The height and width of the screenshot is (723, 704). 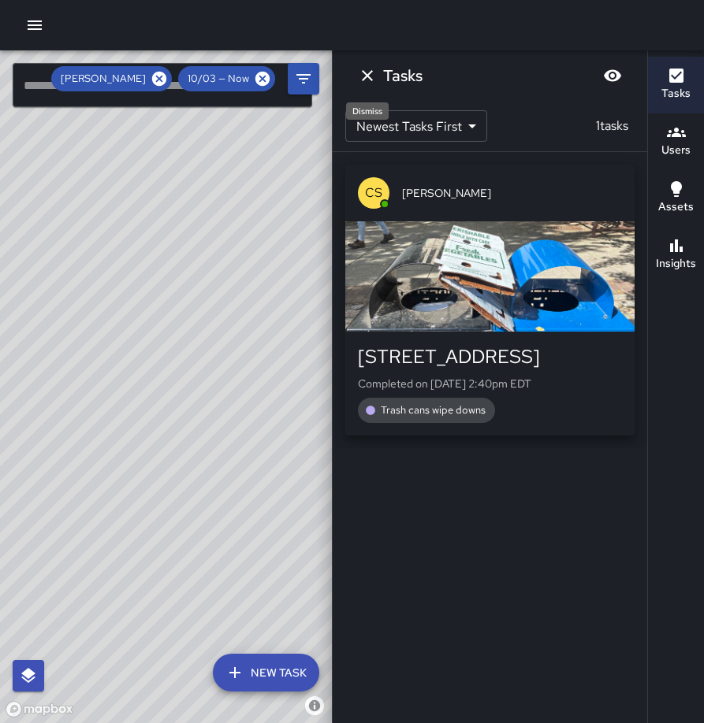 What do you see at coordinates (218, 79) in the screenshot?
I see `span: 10/03 — Now` at bounding box center [218, 79].